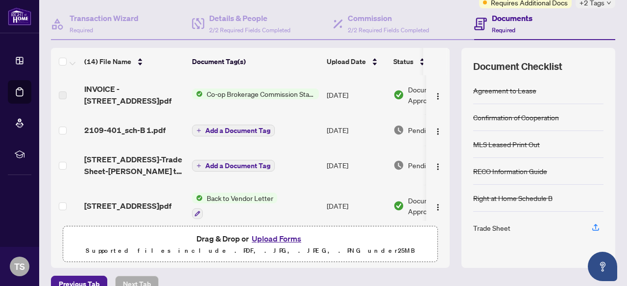 The width and height of the screenshot is (627, 286). What do you see at coordinates (356, 62) in the screenshot?
I see `th: Upload Date` at bounding box center [356, 62].